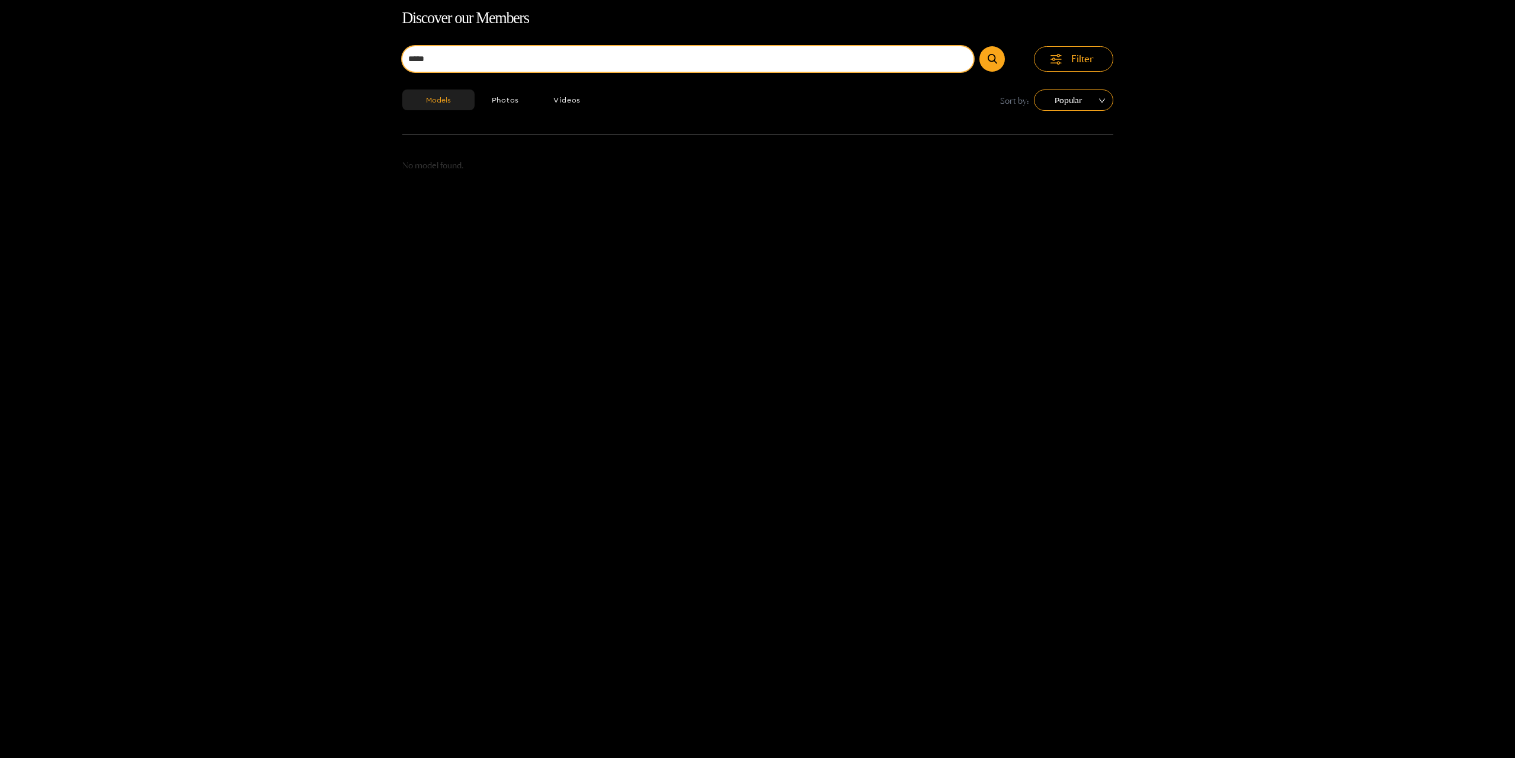 Image resolution: width=1515 pixels, height=758 pixels. I want to click on p: No model found., so click(758, 165).